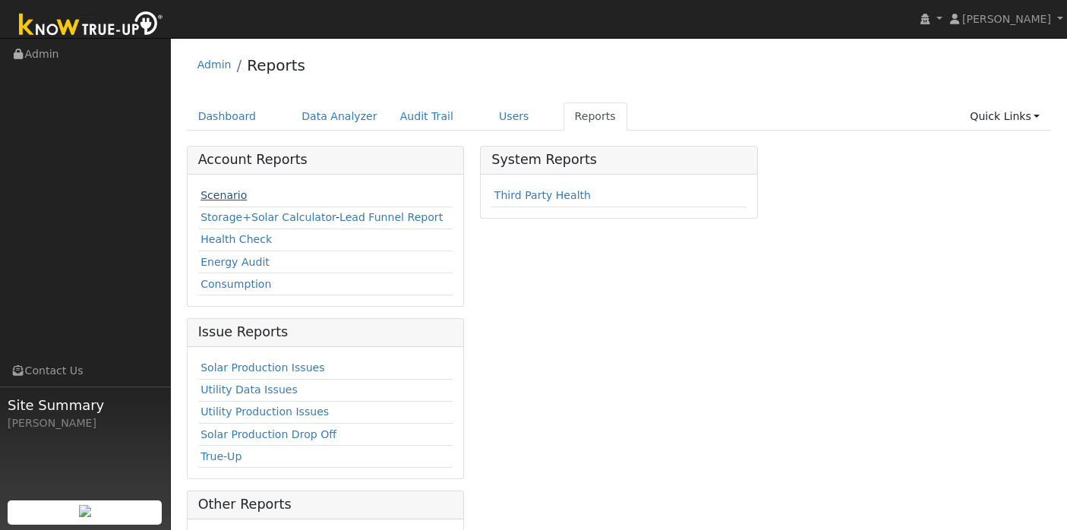 Image resolution: width=1067 pixels, height=530 pixels. I want to click on h5: Other Reports, so click(325, 504).